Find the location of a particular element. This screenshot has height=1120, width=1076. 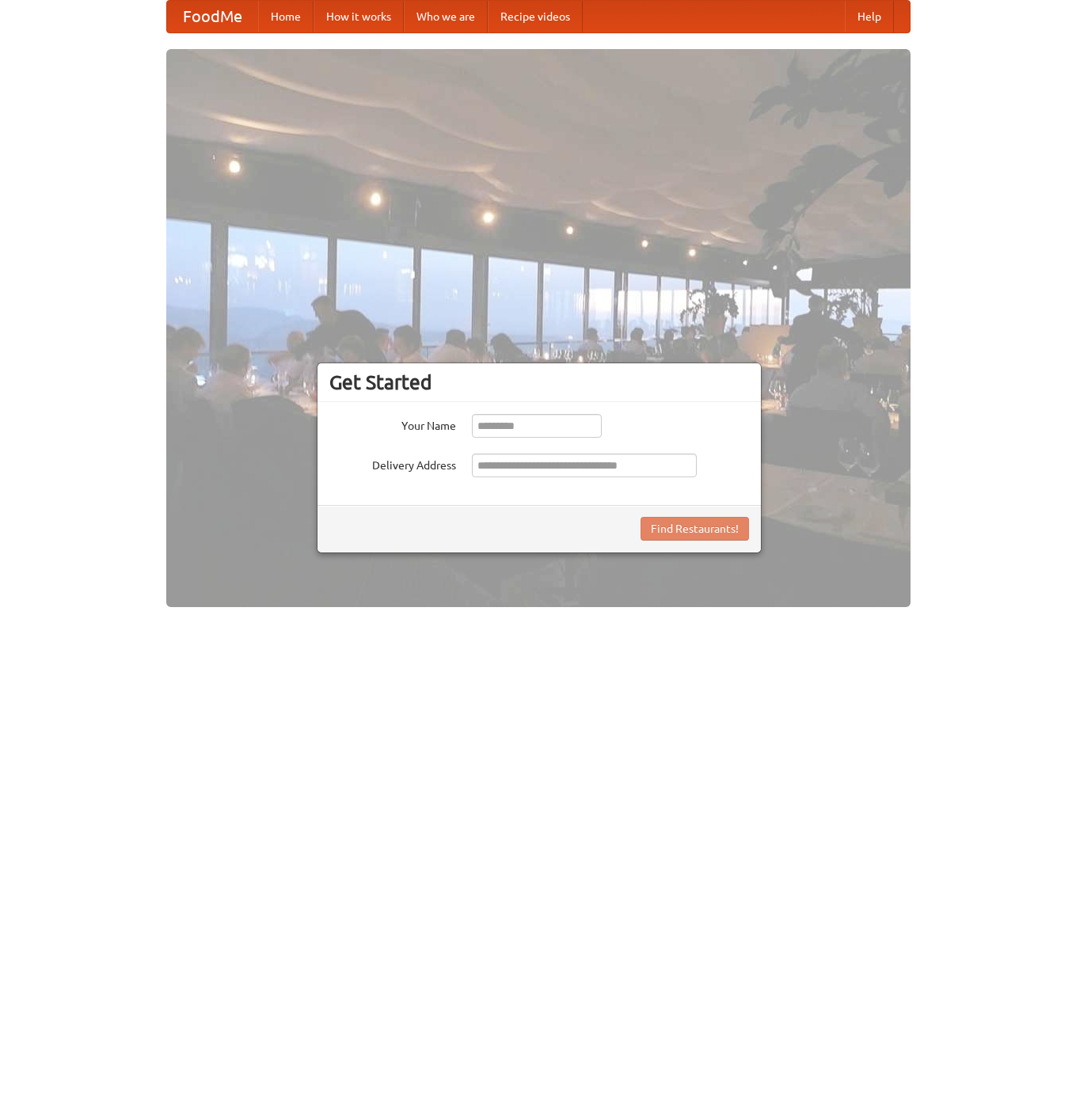

a: How it works is located at coordinates (359, 17).